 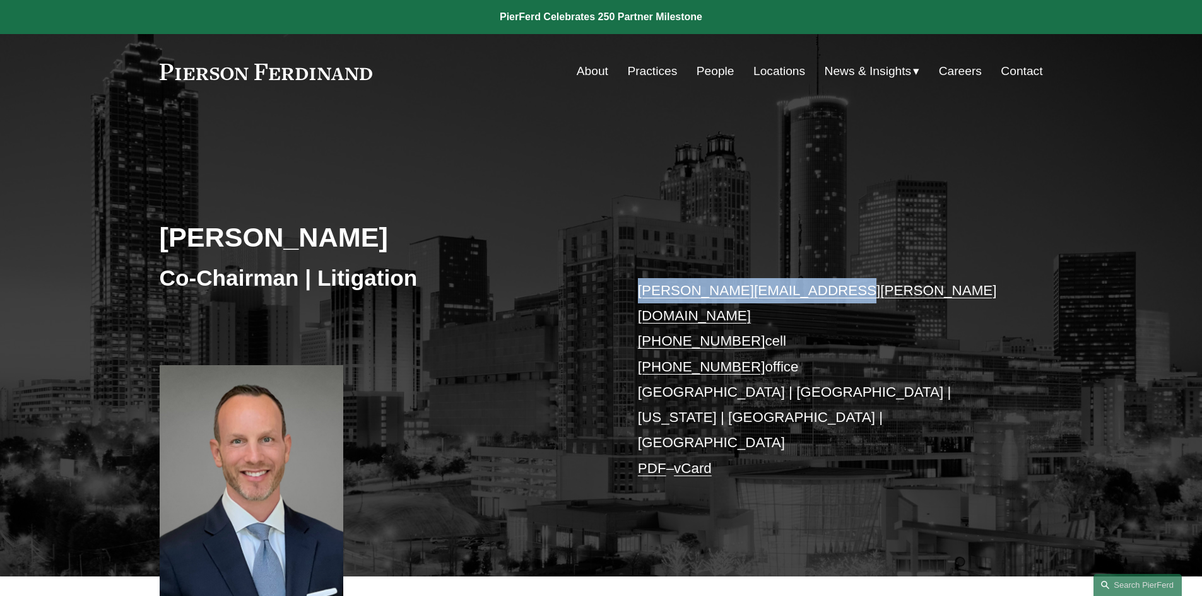 What do you see at coordinates (1138, 585) in the screenshot?
I see `a: Search this site` at bounding box center [1138, 585].